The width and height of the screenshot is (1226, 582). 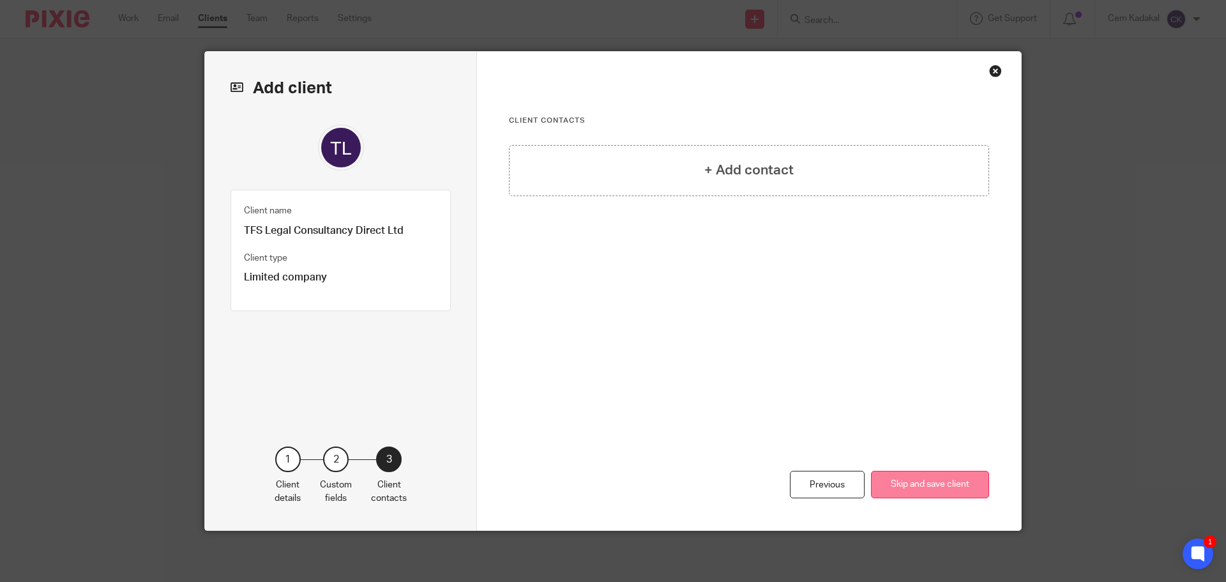 What do you see at coordinates (287, 491) in the screenshot?
I see `p: Client details` at bounding box center [287, 491].